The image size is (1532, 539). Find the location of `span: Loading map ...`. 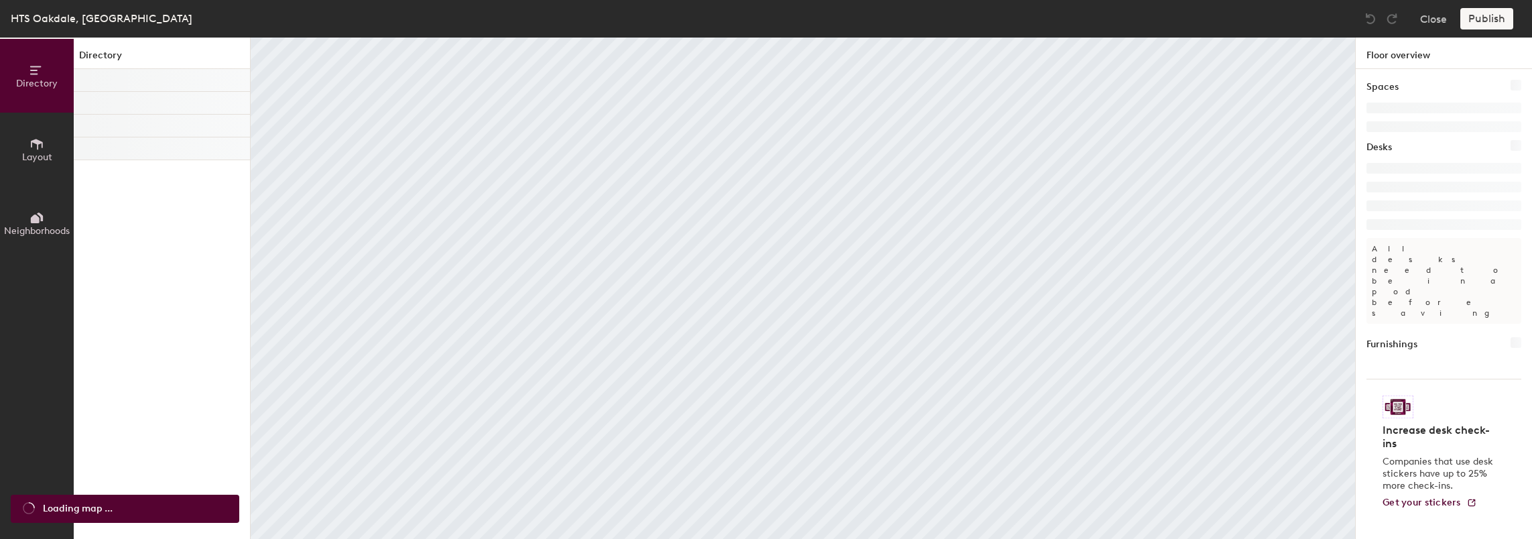

span: Loading map ... is located at coordinates (78, 509).